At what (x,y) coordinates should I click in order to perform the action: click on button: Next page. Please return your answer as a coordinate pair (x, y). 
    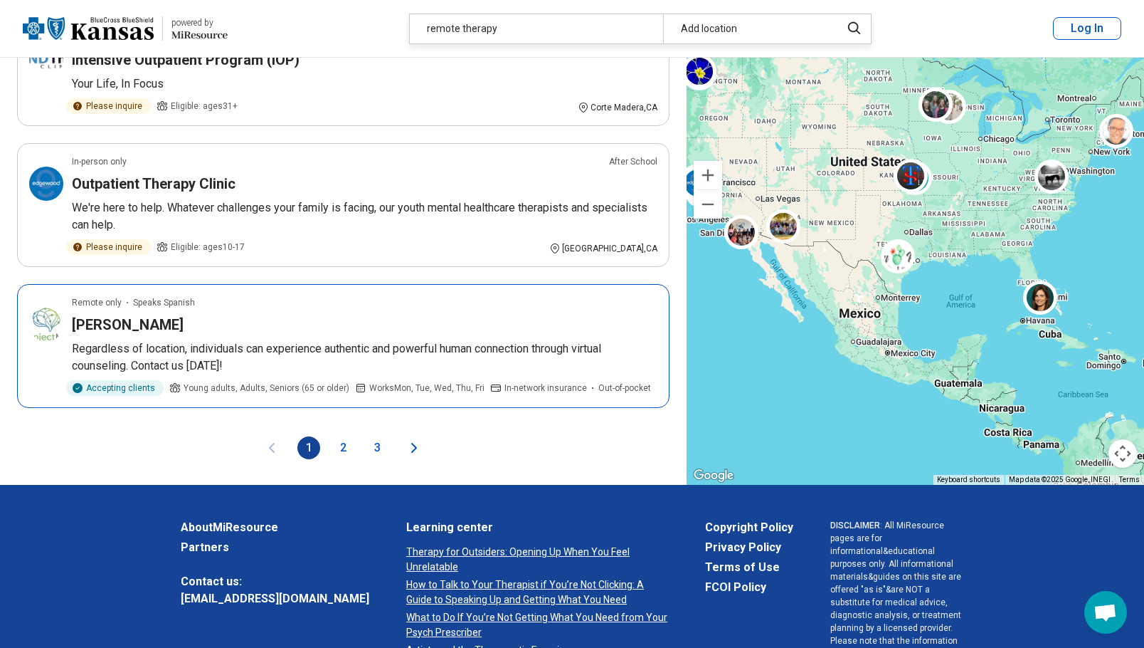
    Looking at the image, I should click on (414, 448).